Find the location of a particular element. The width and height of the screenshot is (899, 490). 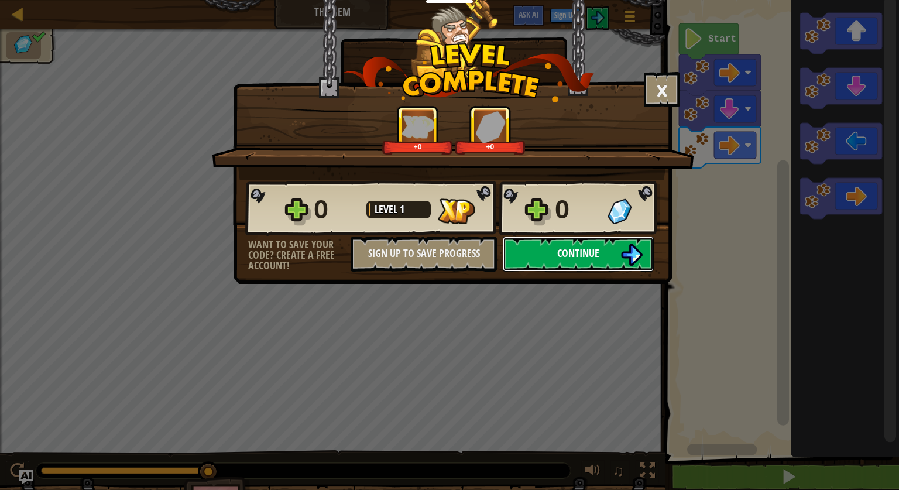

img: level_complete.png is located at coordinates (469, 73).